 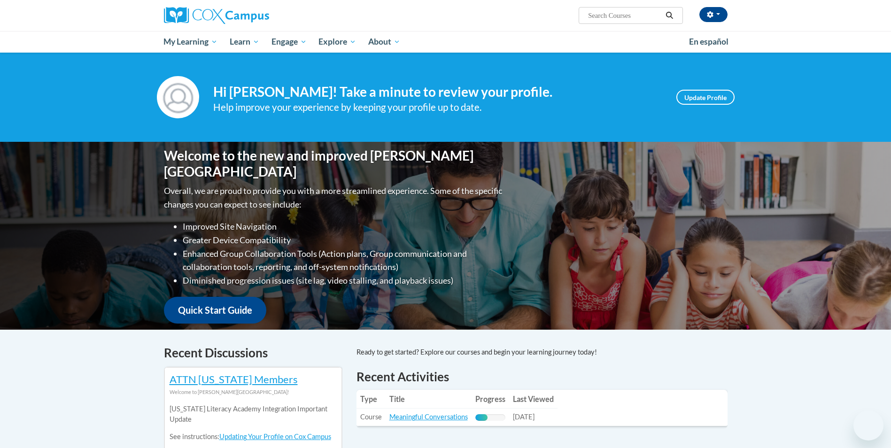 I want to click on p: Overall, we are proud to provide you with a more streamlined experience. Some of the specific cha..., so click(x=334, y=198).